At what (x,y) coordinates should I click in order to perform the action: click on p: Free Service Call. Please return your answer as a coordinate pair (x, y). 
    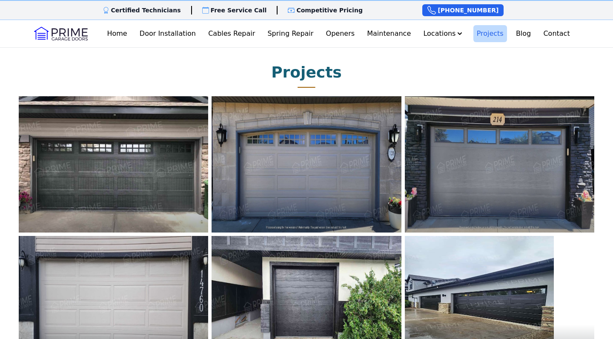
    Looking at the image, I should click on (239, 10).